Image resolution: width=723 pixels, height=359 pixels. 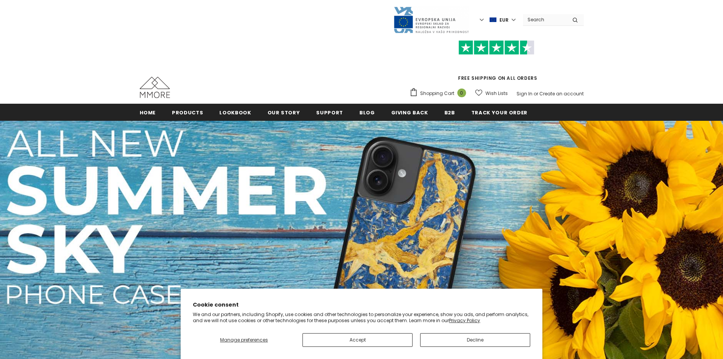 I want to click on a: Track your order, so click(x=499, y=112).